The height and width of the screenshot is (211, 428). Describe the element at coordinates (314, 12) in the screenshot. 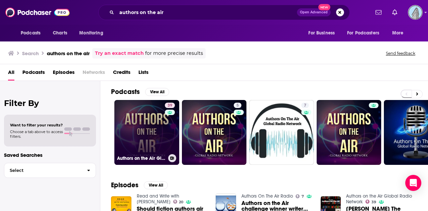

I see `span: Open Advanced` at that location.